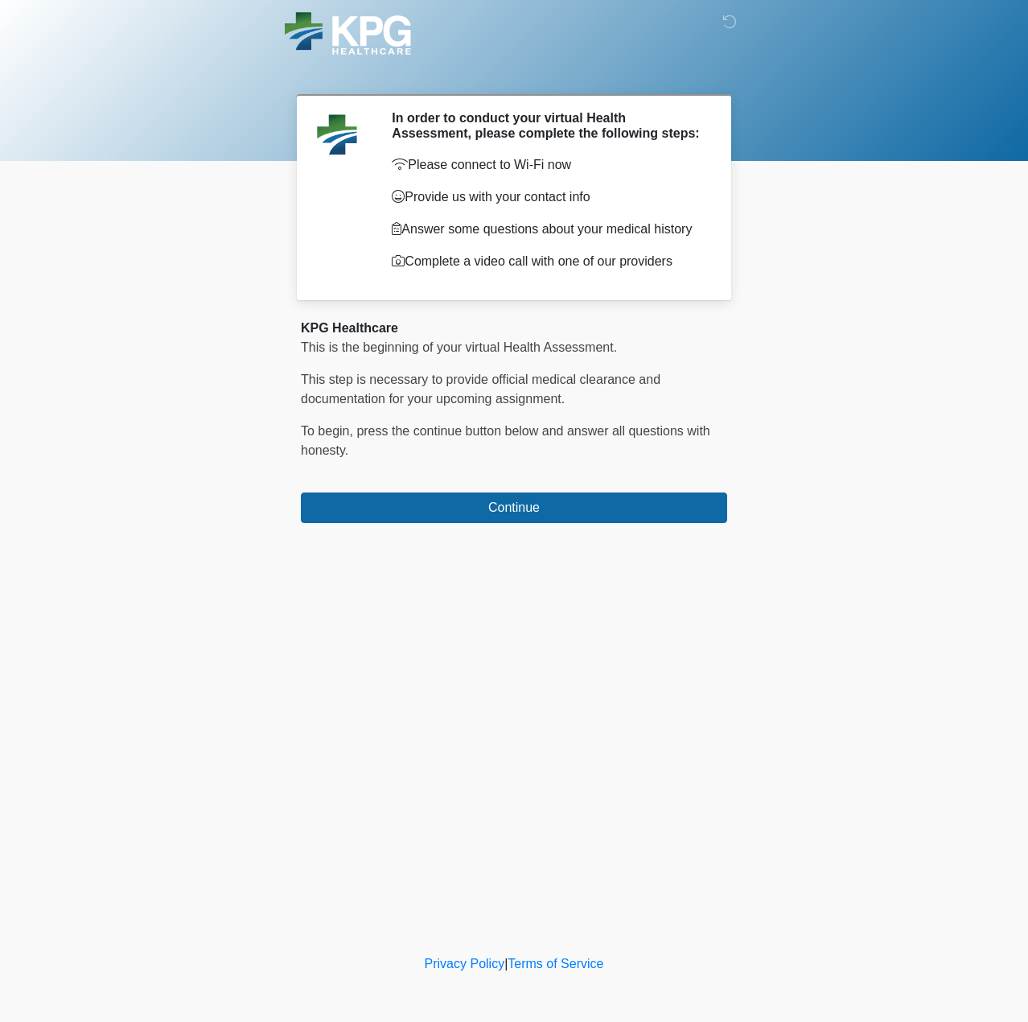 Image resolution: width=1028 pixels, height=1022 pixels. I want to click on a: Terms of Service, so click(555, 963).